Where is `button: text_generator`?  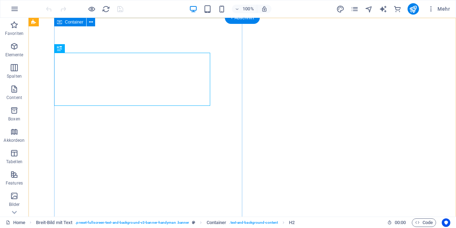
button: text_generator is located at coordinates (383, 9).